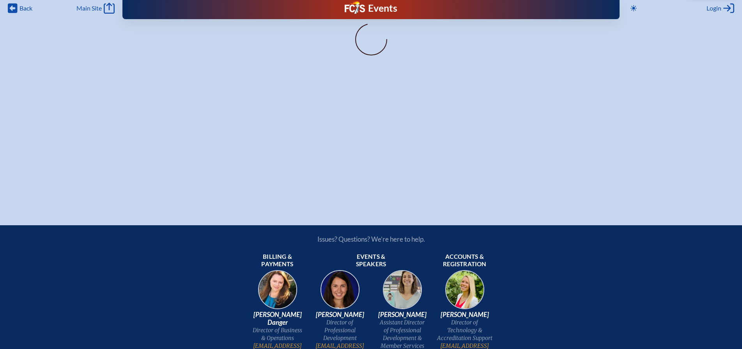 The height and width of the screenshot is (349, 742). What do you see at coordinates (26, 8) in the screenshot?
I see `span: Back` at bounding box center [26, 8].